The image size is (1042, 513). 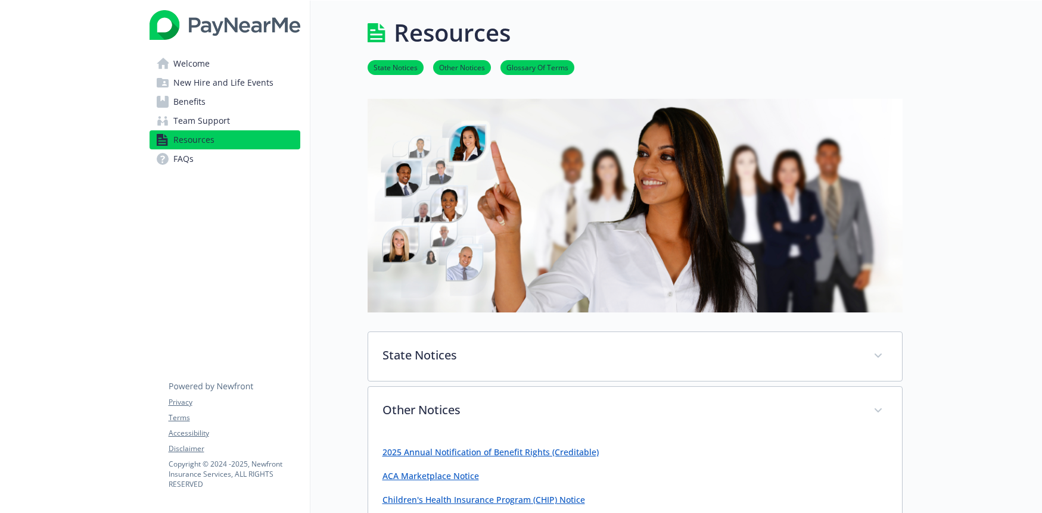 I want to click on a: Other Notices, so click(x=462, y=67).